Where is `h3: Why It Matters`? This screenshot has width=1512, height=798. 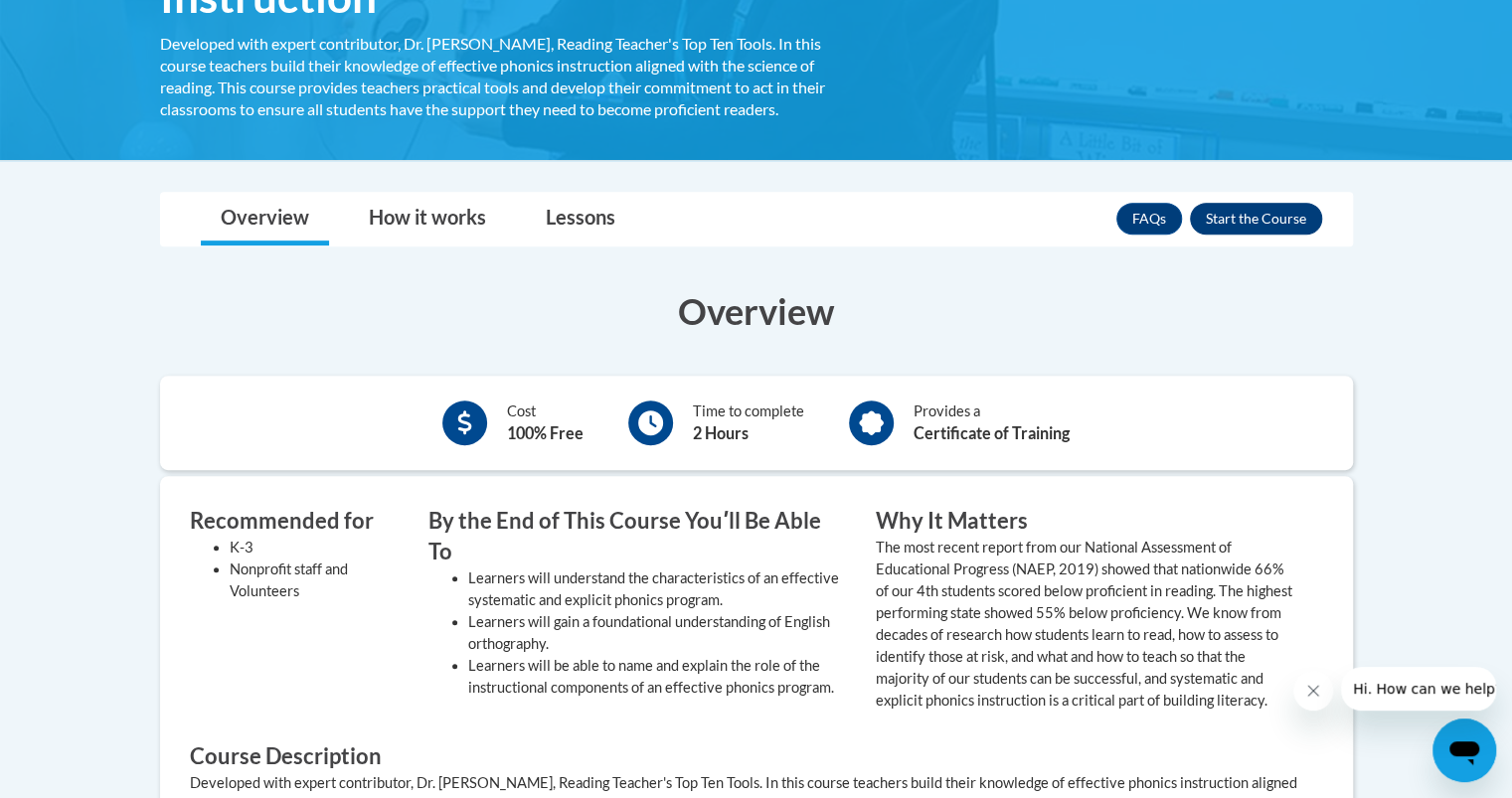
h3: Why It Matters is located at coordinates (1084, 521).